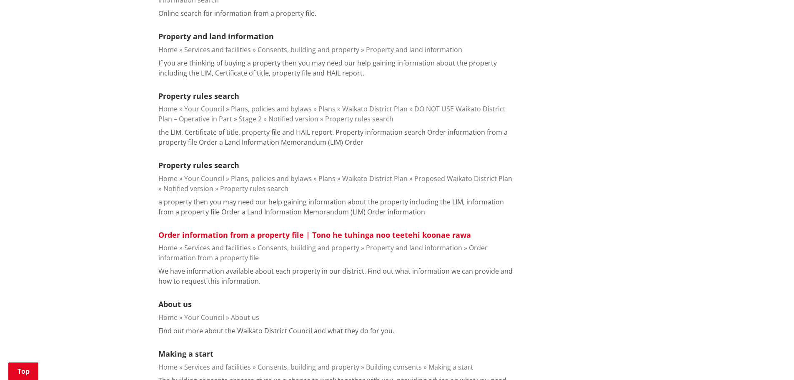 The width and height of the screenshot is (794, 380). Describe the element at coordinates (323, 253) in the screenshot. I see `a: Order information from a property file` at that location.